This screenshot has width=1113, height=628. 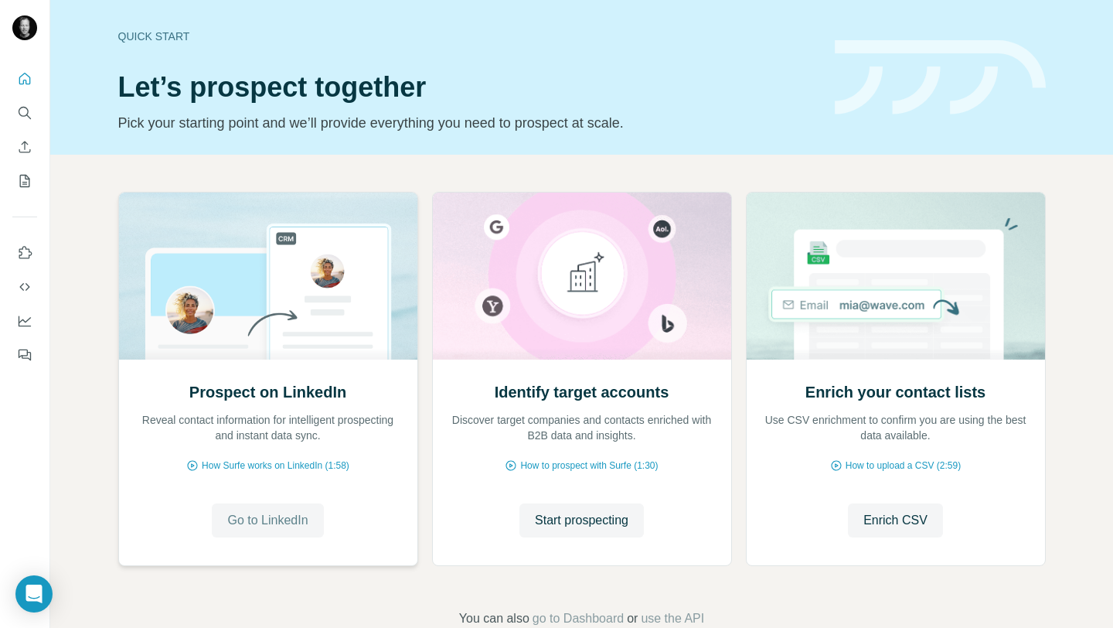 What do you see at coordinates (268, 276) in the screenshot?
I see `img: Prospect on LinkedIn` at bounding box center [268, 276].